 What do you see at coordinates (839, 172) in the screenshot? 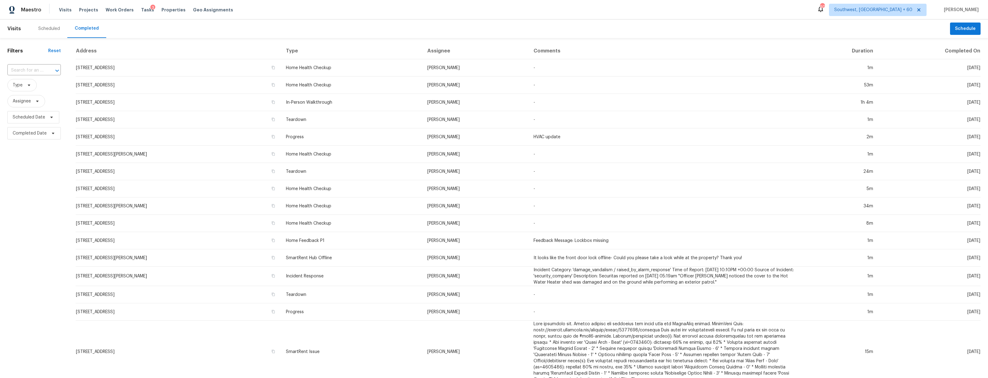
I see `td: 24m` at bounding box center [839, 172].